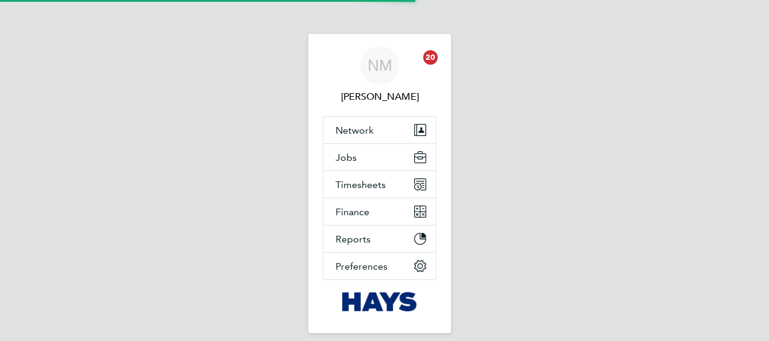  What do you see at coordinates (379, 302) in the screenshot?
I see `img: hays-logo-retina.png` at bounding box center [379, 302].